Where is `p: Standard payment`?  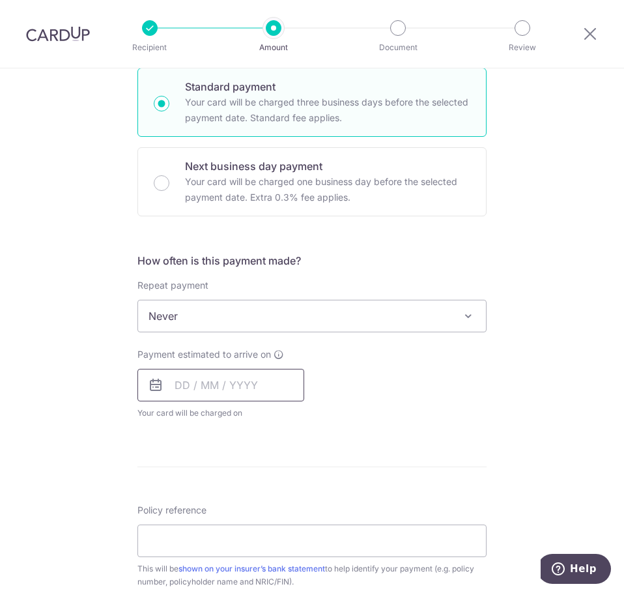
p: Standard payment is located at coordinates (328, 87).